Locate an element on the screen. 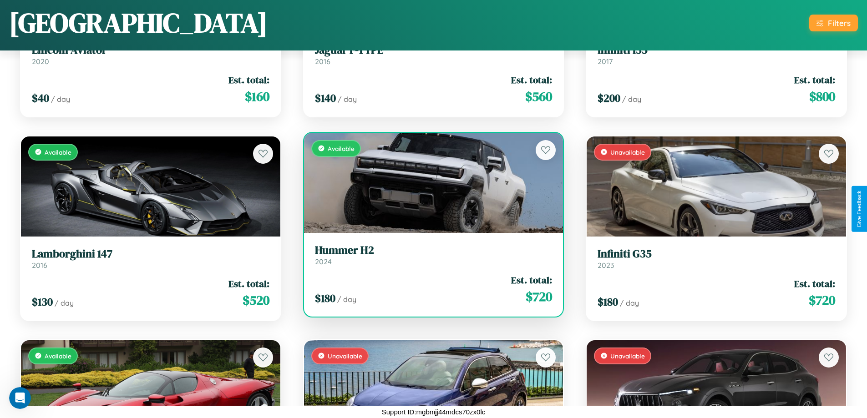  h3: Lincoln Aviator is located at coordinates (151, 50).